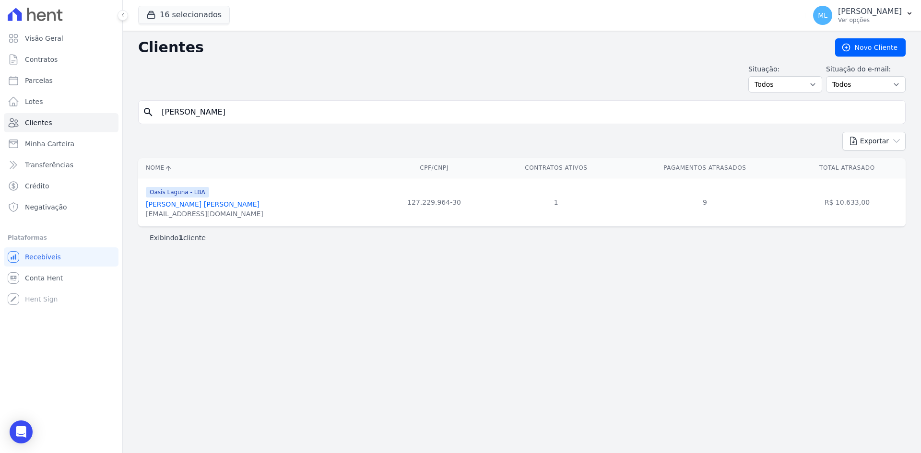  Describe the element at coordinates (61, 144) in the screenshot. I see `a: Minha Carteira` at that location.